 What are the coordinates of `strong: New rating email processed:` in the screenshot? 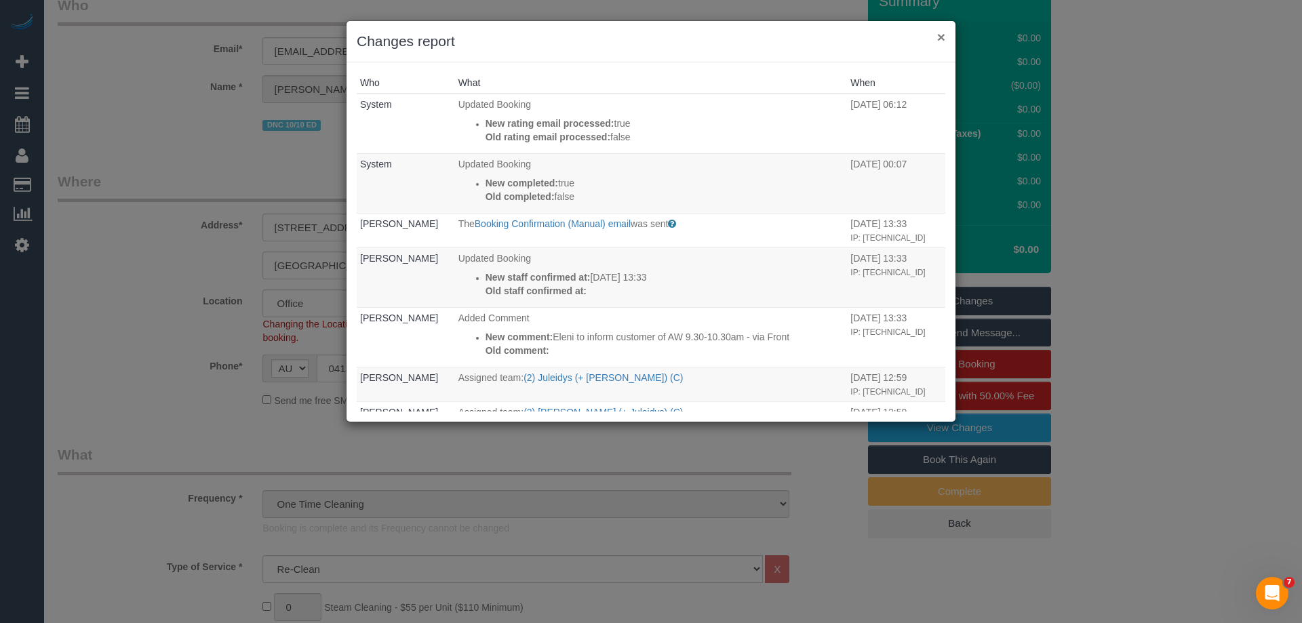 It's located at (550, 123).